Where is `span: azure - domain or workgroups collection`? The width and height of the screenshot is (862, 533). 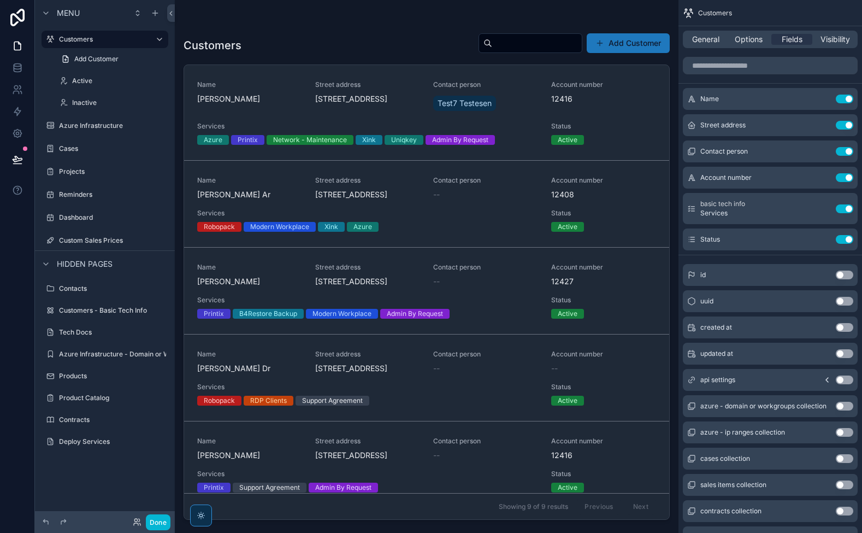 span: azure - domain or workgroups collection is located at coordinates (763, 406).